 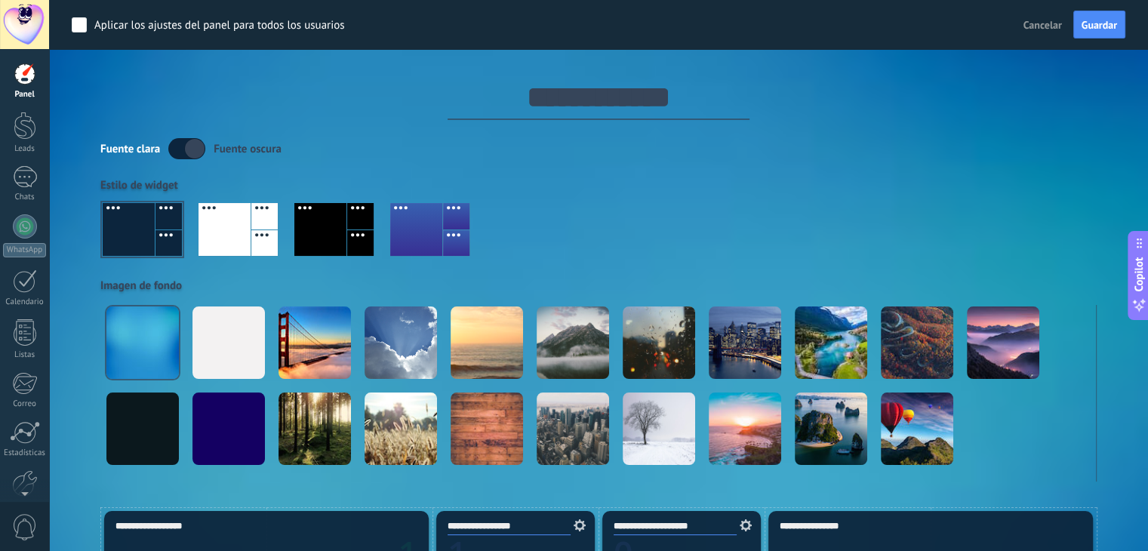 I want to click on div: Imagen de fondo, so click(x=598, y=285).